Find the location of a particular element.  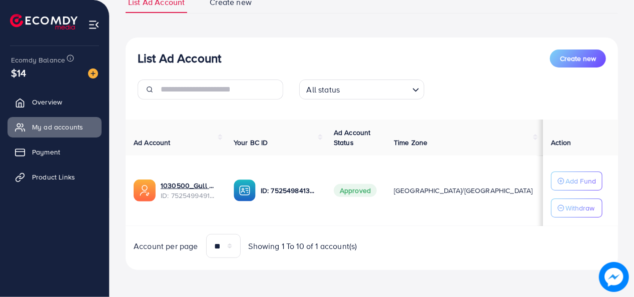

p: Add Fund is located at coordinates (581, 181).